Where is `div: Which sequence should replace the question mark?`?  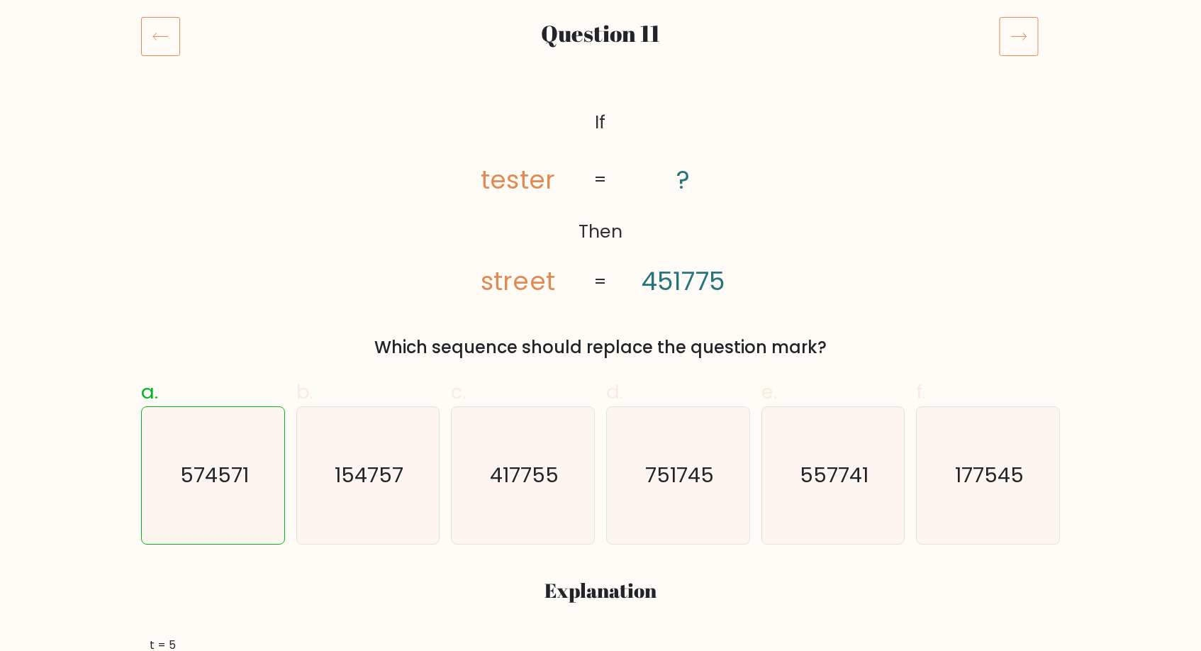
div: Which sequence should replace the question mark? is located at coordinates (601, 347).